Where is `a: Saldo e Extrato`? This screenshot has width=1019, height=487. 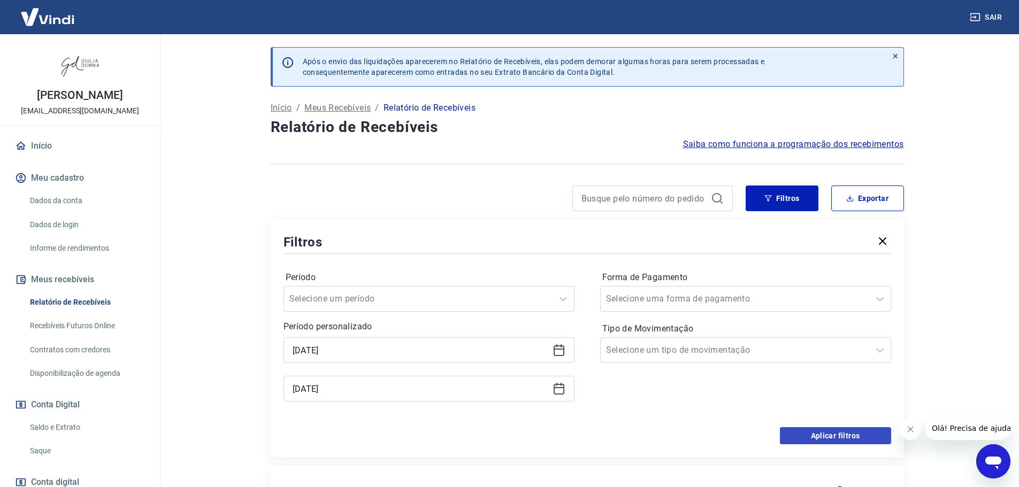
a: Saldo e Extrato is located at coordinates (86, 427).